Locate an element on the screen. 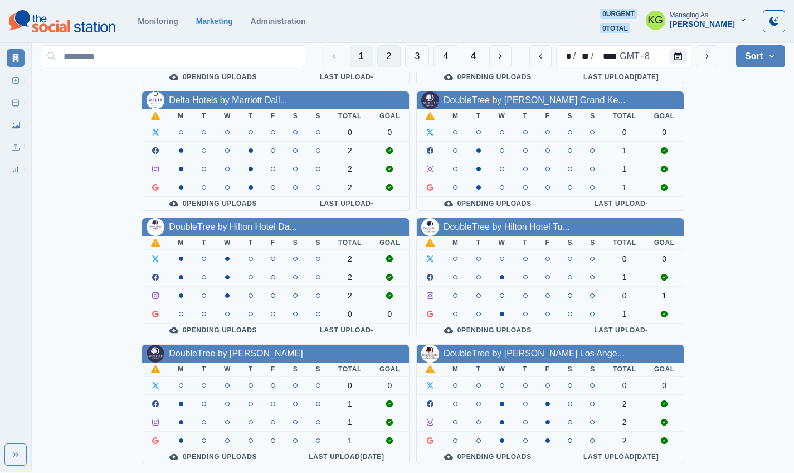 The height and width of the screenshot is (473, 794). div: time zone is located at coordinates (635, 56).